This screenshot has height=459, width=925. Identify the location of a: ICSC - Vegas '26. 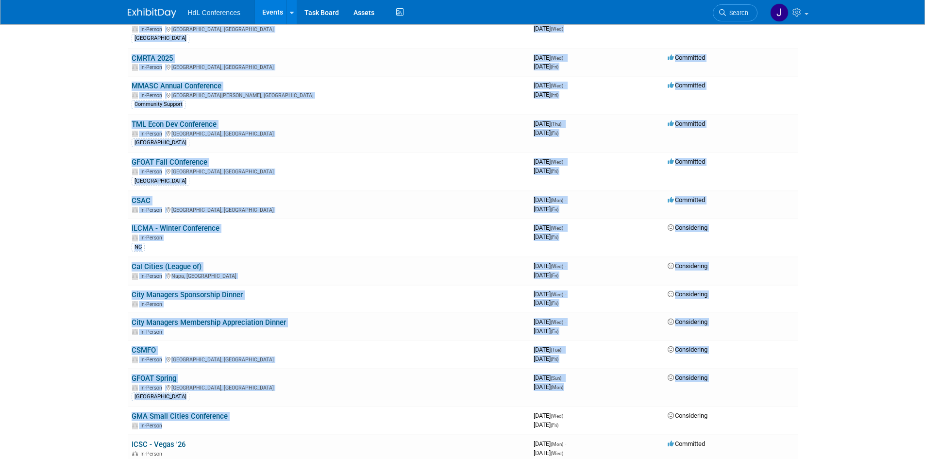
(158, 444).